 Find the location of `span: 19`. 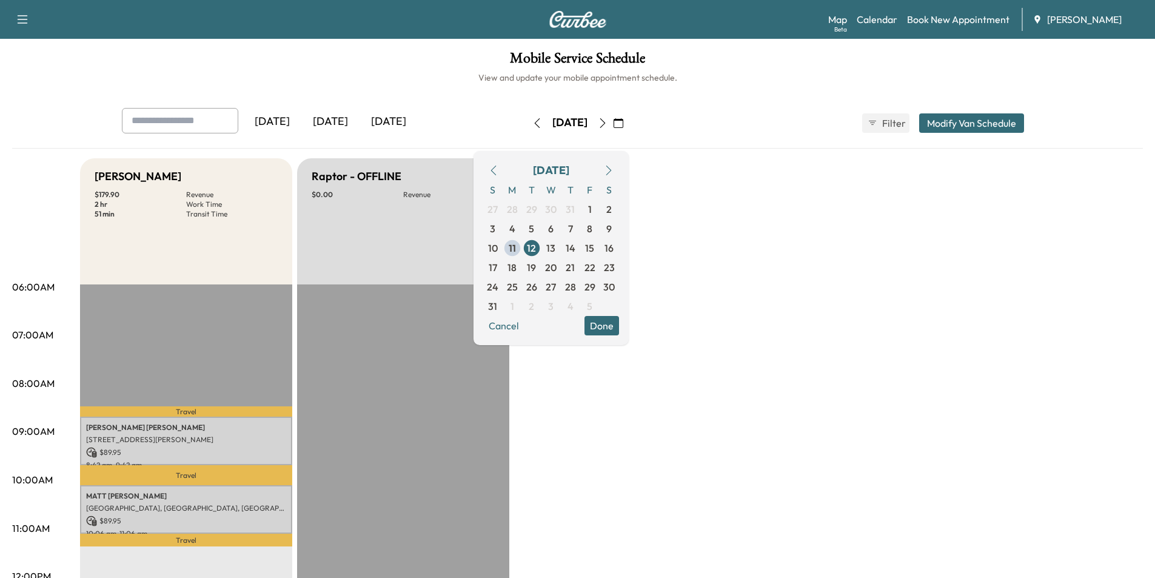

span: 19 is located at coordinates (531, 267).